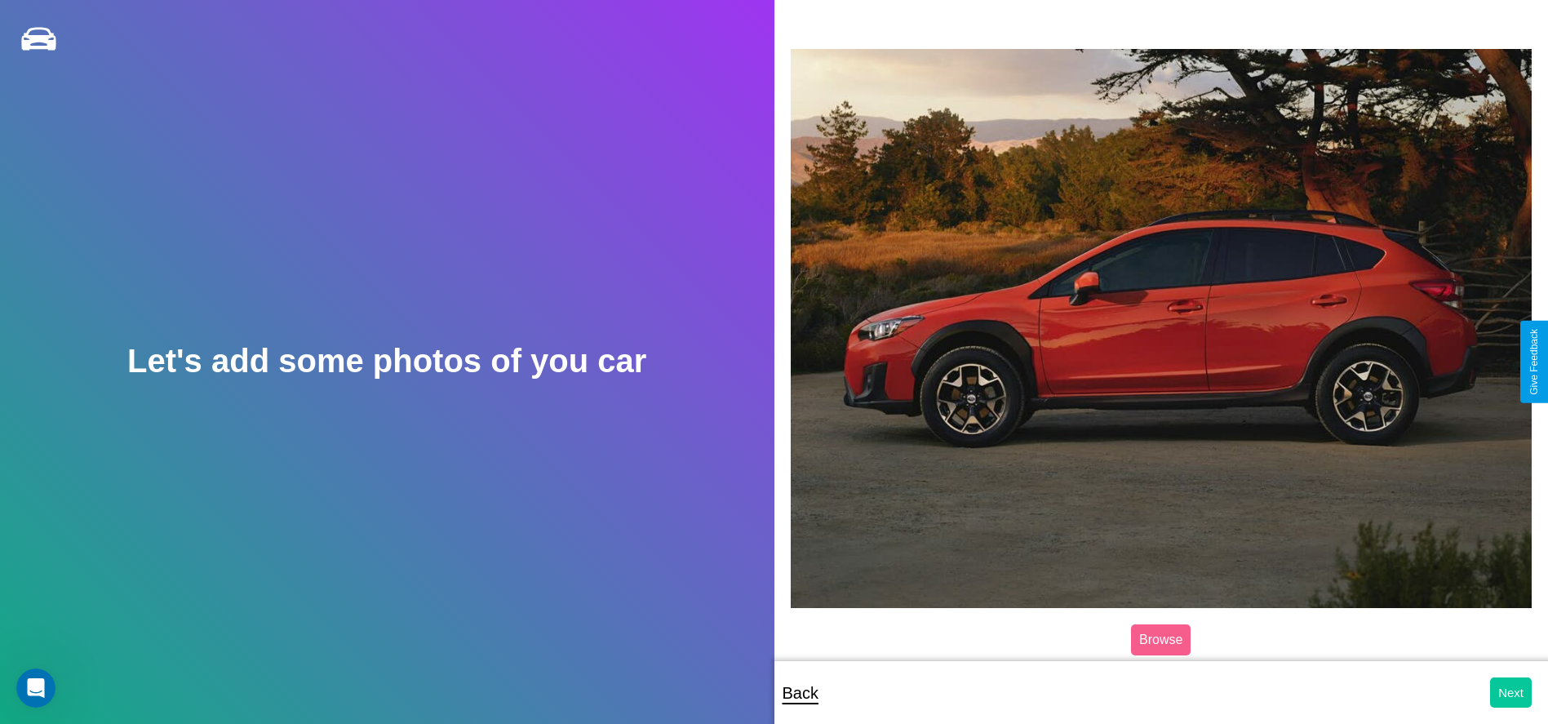 This screenshot has height=724, width=1548. I want to click on label: Browse, so click(1161, 640).